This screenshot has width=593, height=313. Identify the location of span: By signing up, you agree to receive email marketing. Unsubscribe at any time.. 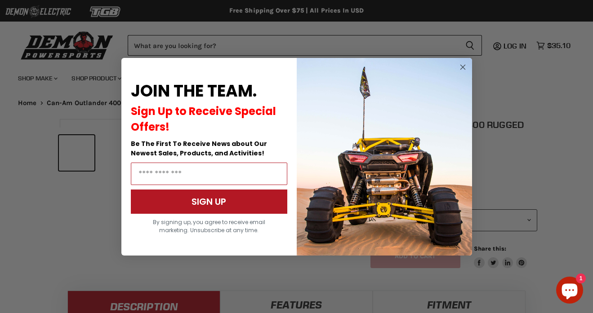
(209, 226).